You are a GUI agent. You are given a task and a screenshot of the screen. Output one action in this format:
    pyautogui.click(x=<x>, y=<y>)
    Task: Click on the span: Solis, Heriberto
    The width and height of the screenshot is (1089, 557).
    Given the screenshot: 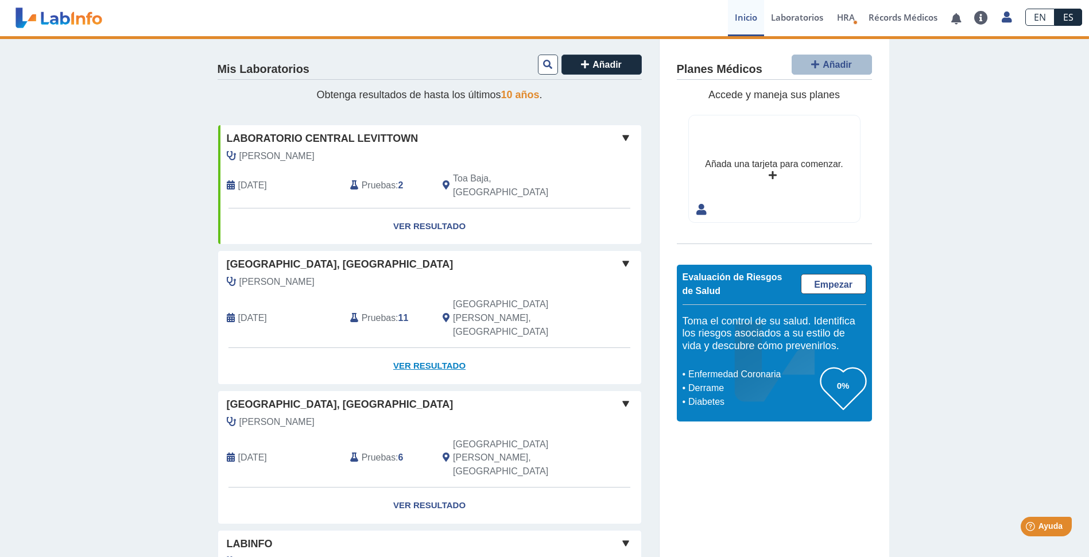 What is the action you would take?
    pyautogui.click(x=277, y=156)
    